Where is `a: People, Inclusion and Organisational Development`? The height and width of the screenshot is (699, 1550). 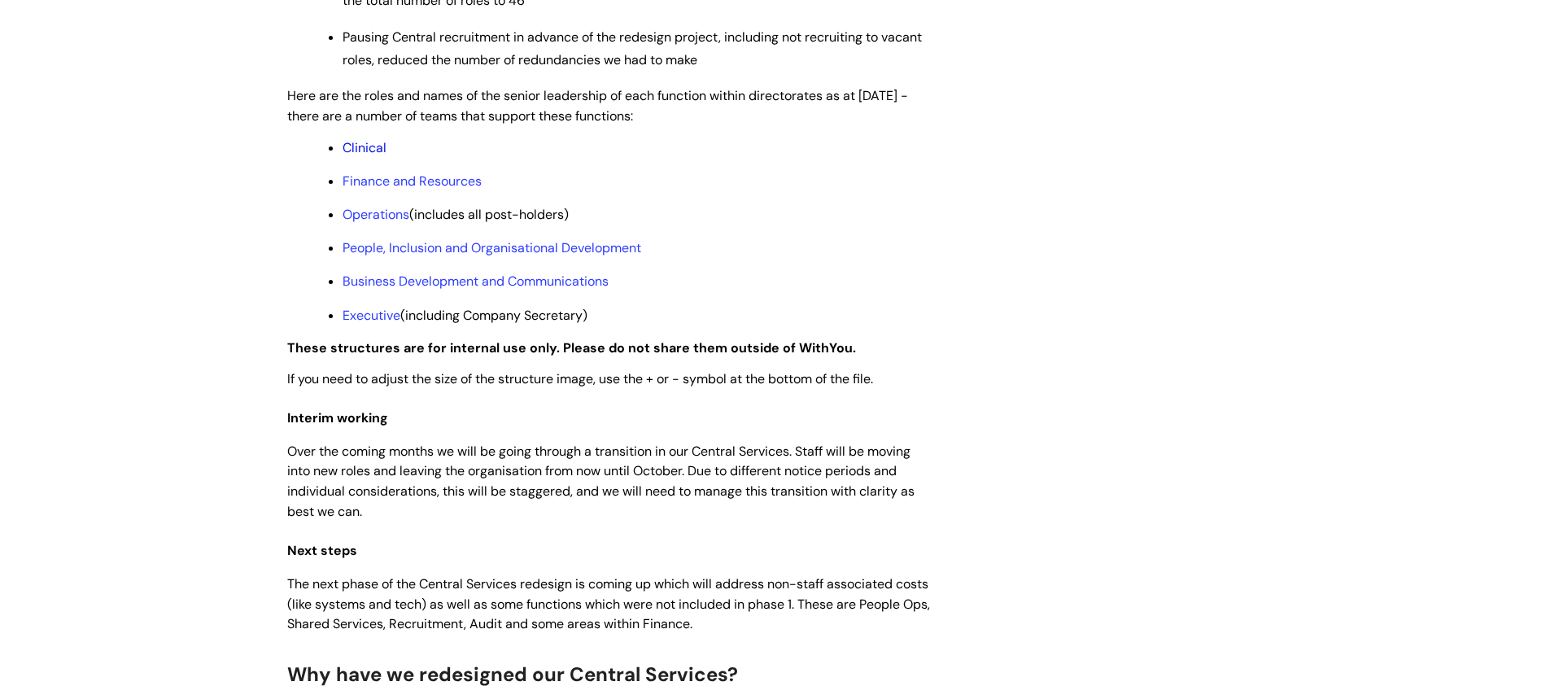
a: People, Inclusion and Organisational Development is located at coordinates (491, 247).